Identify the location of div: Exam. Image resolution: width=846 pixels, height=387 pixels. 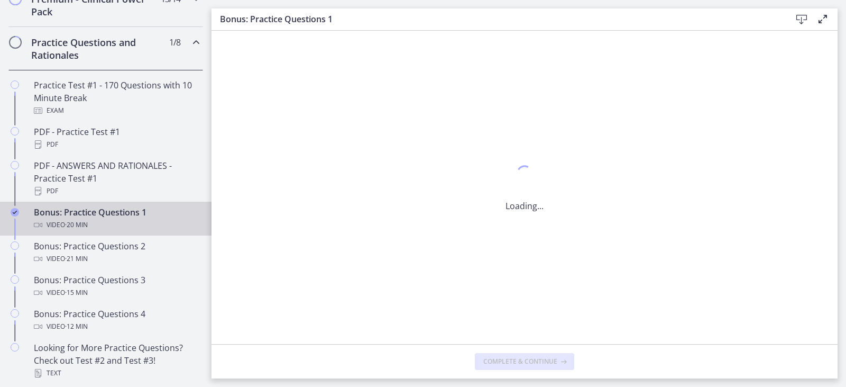
(116, 111).